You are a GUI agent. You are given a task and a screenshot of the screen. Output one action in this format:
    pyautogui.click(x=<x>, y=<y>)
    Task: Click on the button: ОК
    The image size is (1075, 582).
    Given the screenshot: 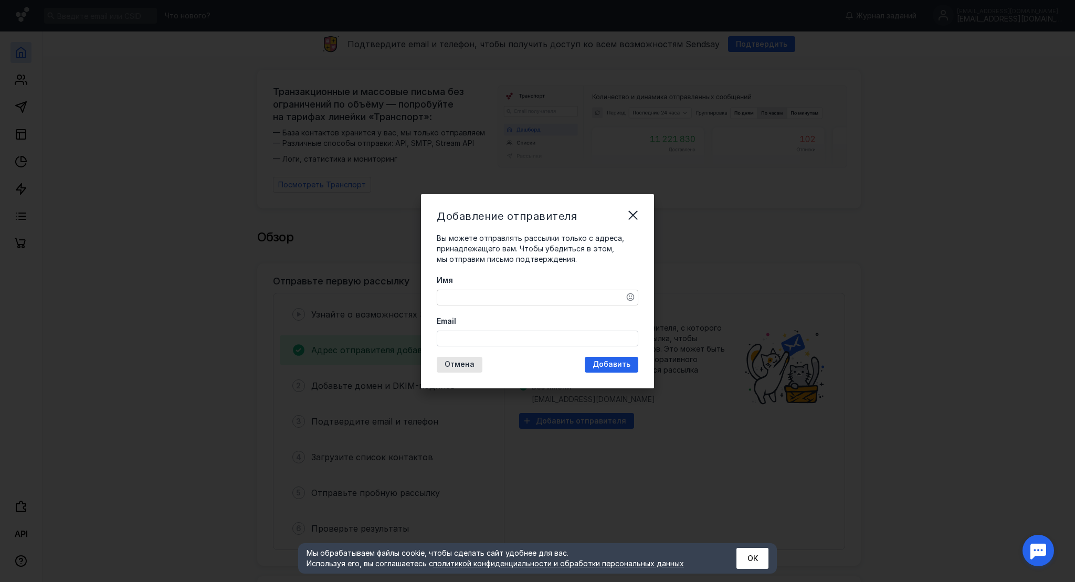 What is the action you would take?
    pyautogui.click(x=752, y=559)
    